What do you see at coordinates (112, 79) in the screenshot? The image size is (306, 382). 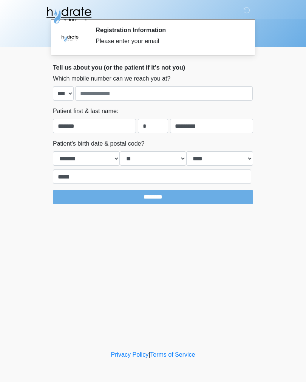 I see `label: Which mobile number can we reach you at?` at bounding box center [112, 79].